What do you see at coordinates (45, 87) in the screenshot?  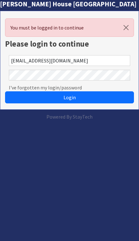 I see `a: I've forgotten my login/password` at bounding box center [45, 87].